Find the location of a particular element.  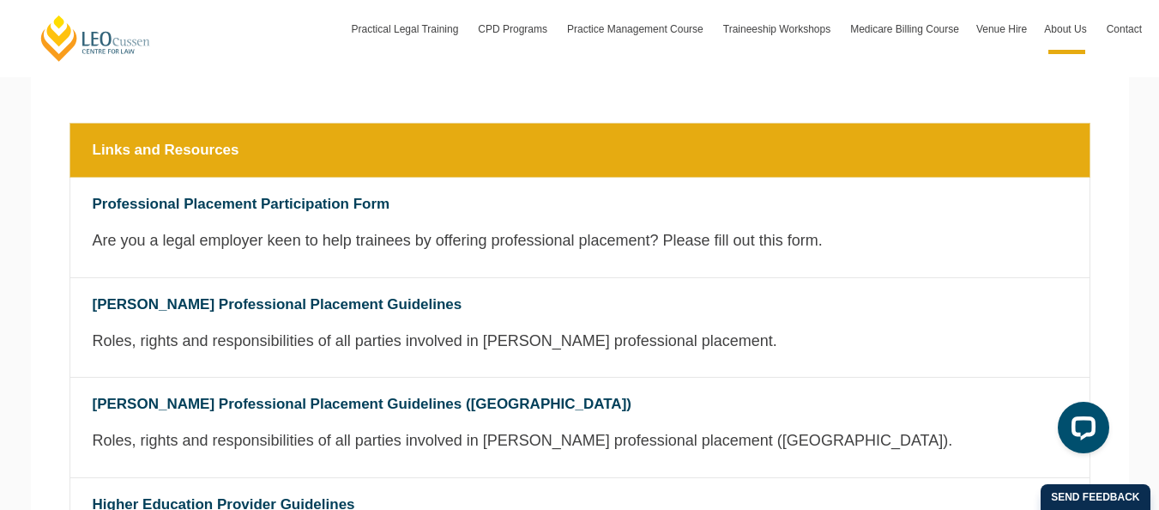

a: Practice Management Course is located at coordinates (636, 29).